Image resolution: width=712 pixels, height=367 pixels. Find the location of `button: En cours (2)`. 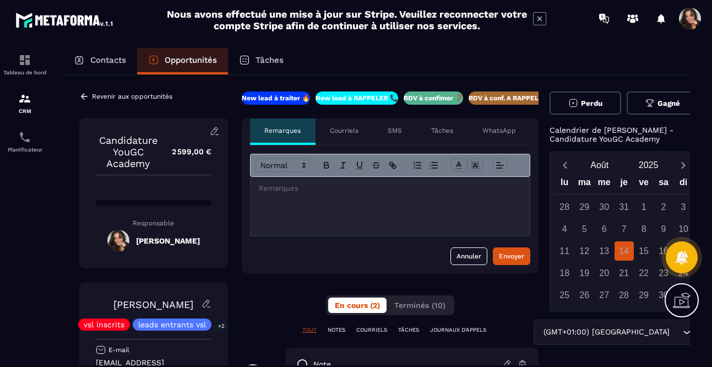

button: En cours (2) is located at coordinates (357, 305).